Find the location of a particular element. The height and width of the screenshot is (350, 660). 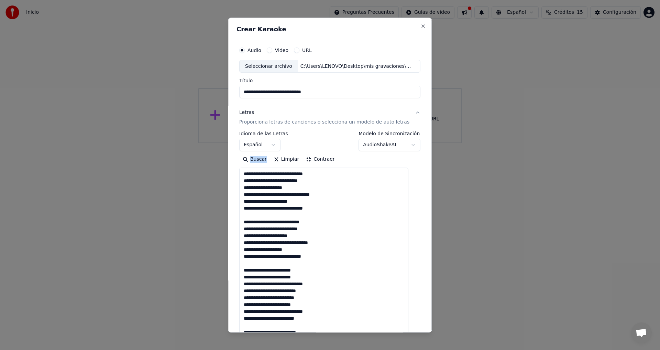

p: Proporciona letras de canciones o selecciona un modelo de auto letras is located at coordinates (324, 122).